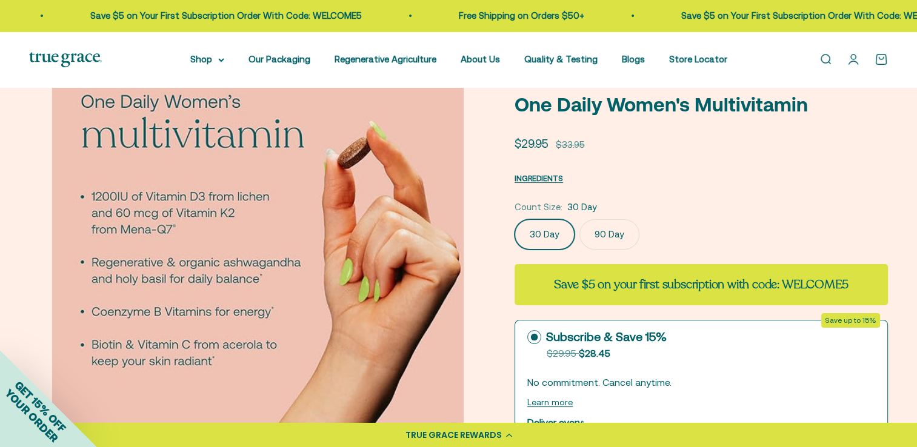 The width and height of the screenshot is (917, 447). What do you see at coordinates (520, 15) in the screenshot?
I see `a: Free Shipping on Orders $50+` at bounding box center [520, 15].